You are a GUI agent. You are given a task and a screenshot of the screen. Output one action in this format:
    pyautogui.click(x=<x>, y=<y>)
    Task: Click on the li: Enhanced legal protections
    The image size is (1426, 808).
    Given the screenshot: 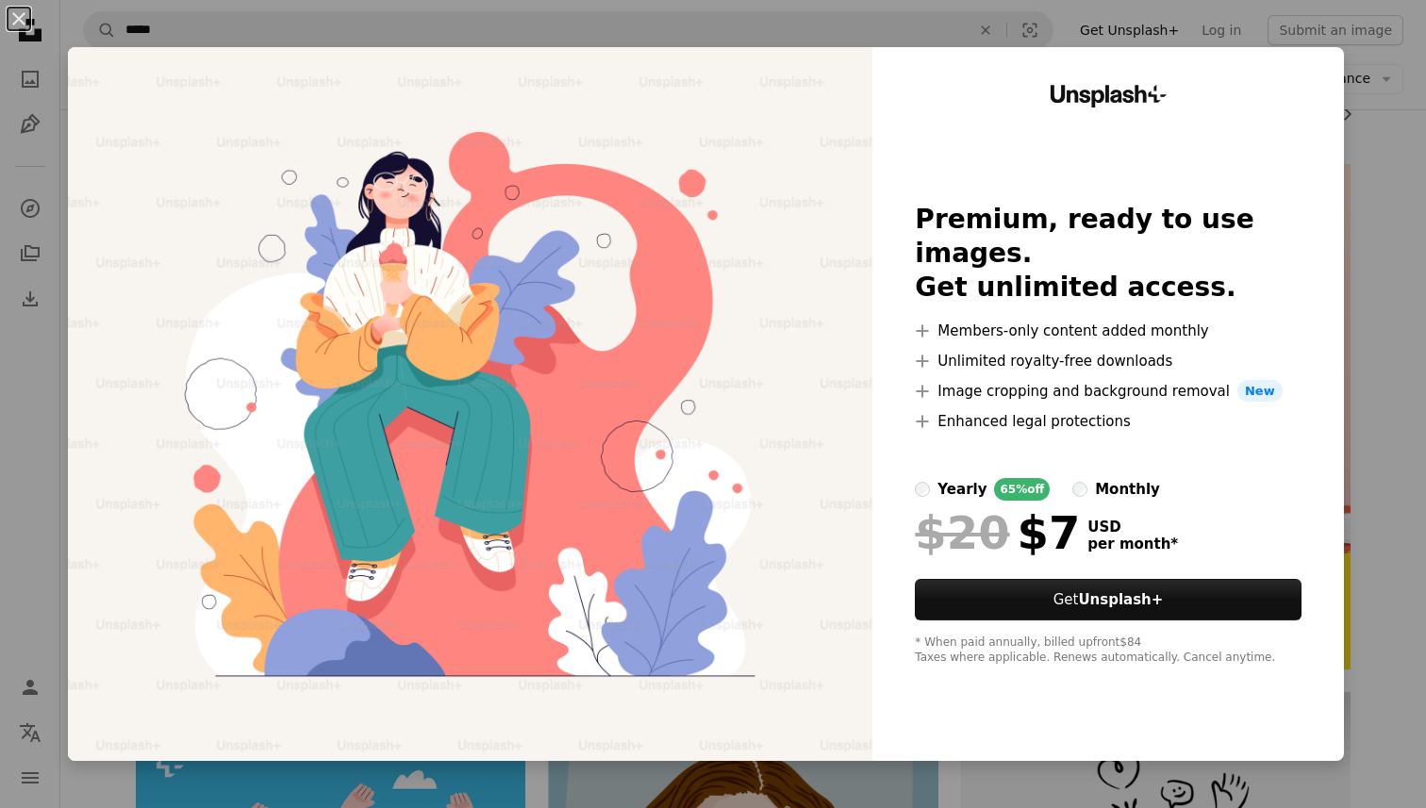 What is the action you would take?
    pyautogui.click(x=1107, y=422)
    